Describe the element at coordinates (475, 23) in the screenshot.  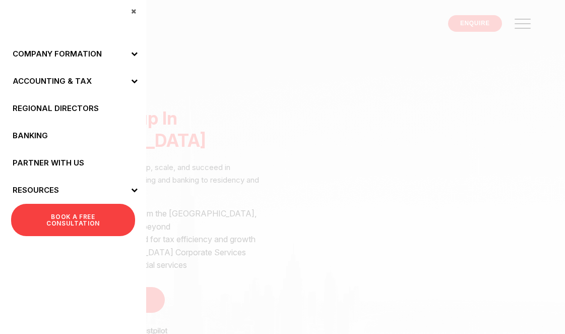
I see `a: ENQUIRE` at that location.